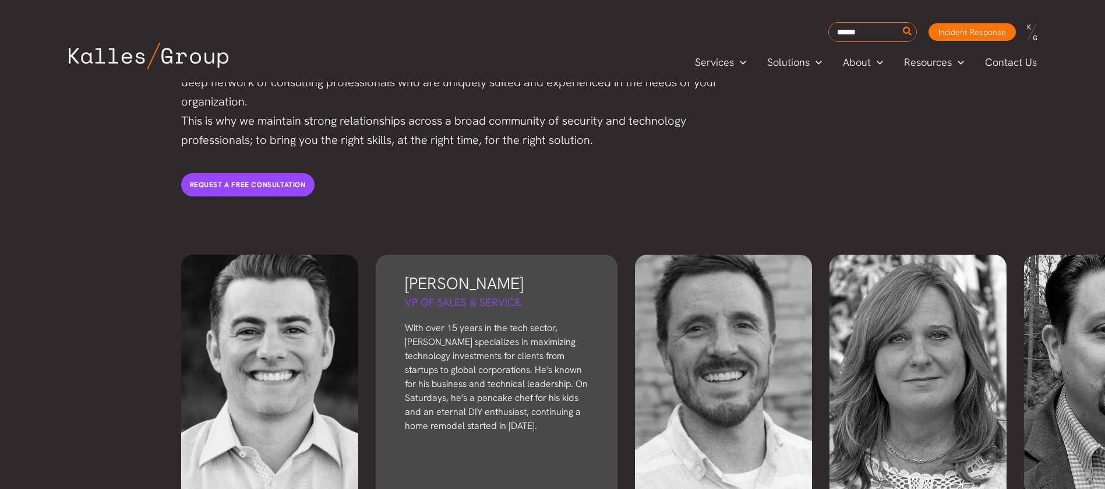 This screenshot has height=489, width=1105. I want to click on img: Kalles Group, so click(149, 56).